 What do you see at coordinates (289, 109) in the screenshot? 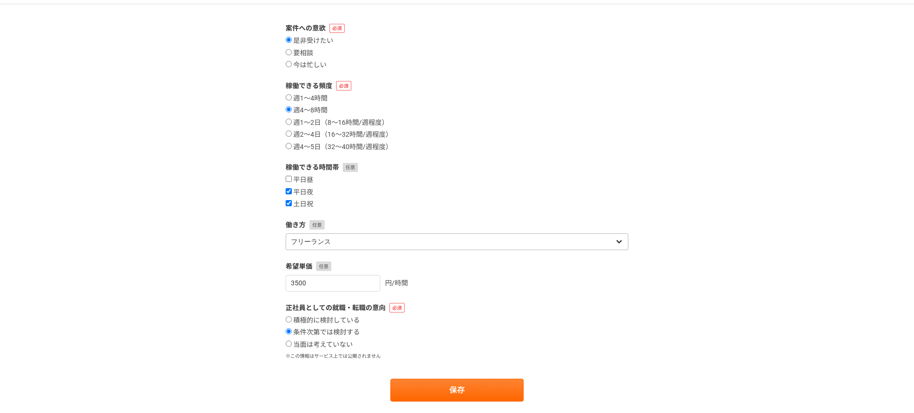
I see `input: 週4〜8時間` at bounding box center [289, 109].